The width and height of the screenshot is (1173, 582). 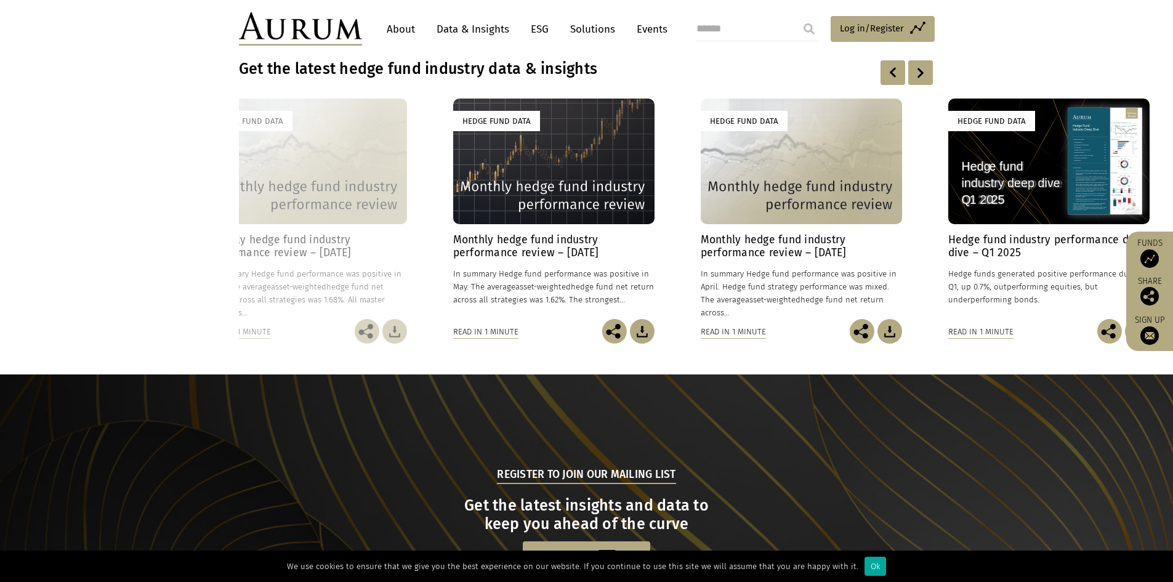 I want to click on img: Sign up to our newsletter, so click(x=1150, y=336).